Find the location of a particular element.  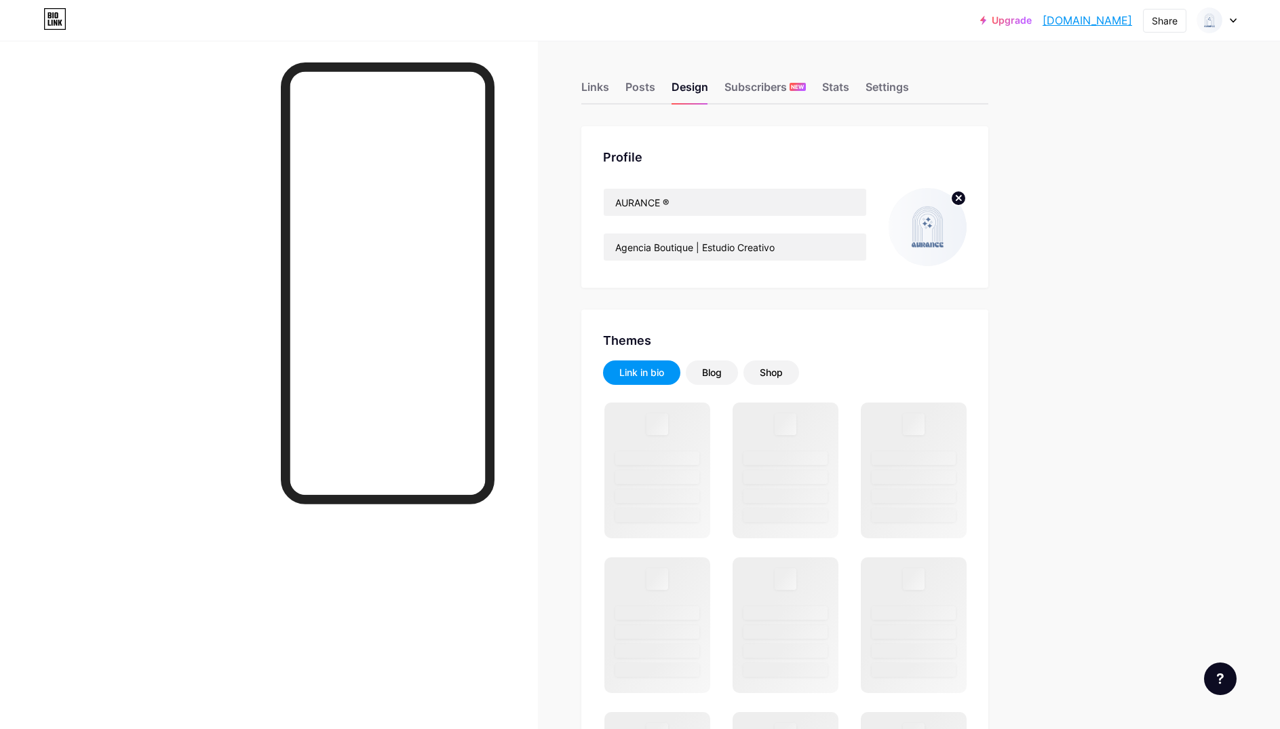

div: Themes is located at coordinates (785, 340).